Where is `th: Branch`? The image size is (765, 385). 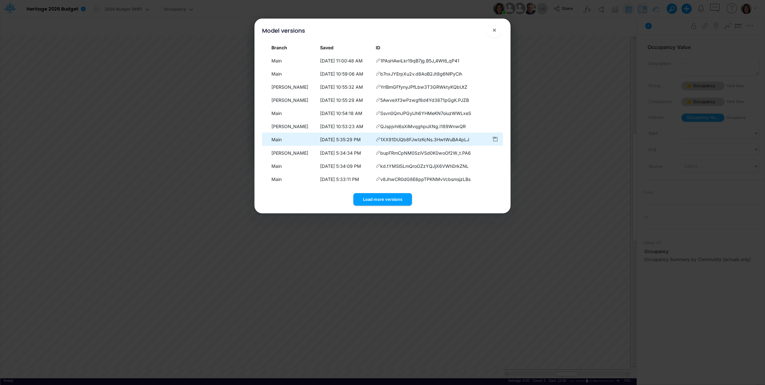 th: Branch is located at coordinates (293, 47).